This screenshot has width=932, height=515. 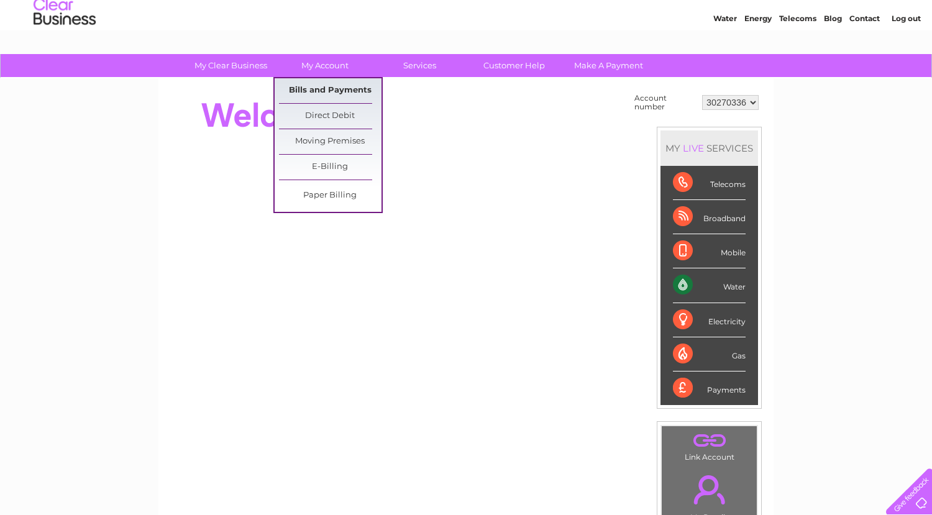 I want to click on td: Account number, so click(x=665, y=103).